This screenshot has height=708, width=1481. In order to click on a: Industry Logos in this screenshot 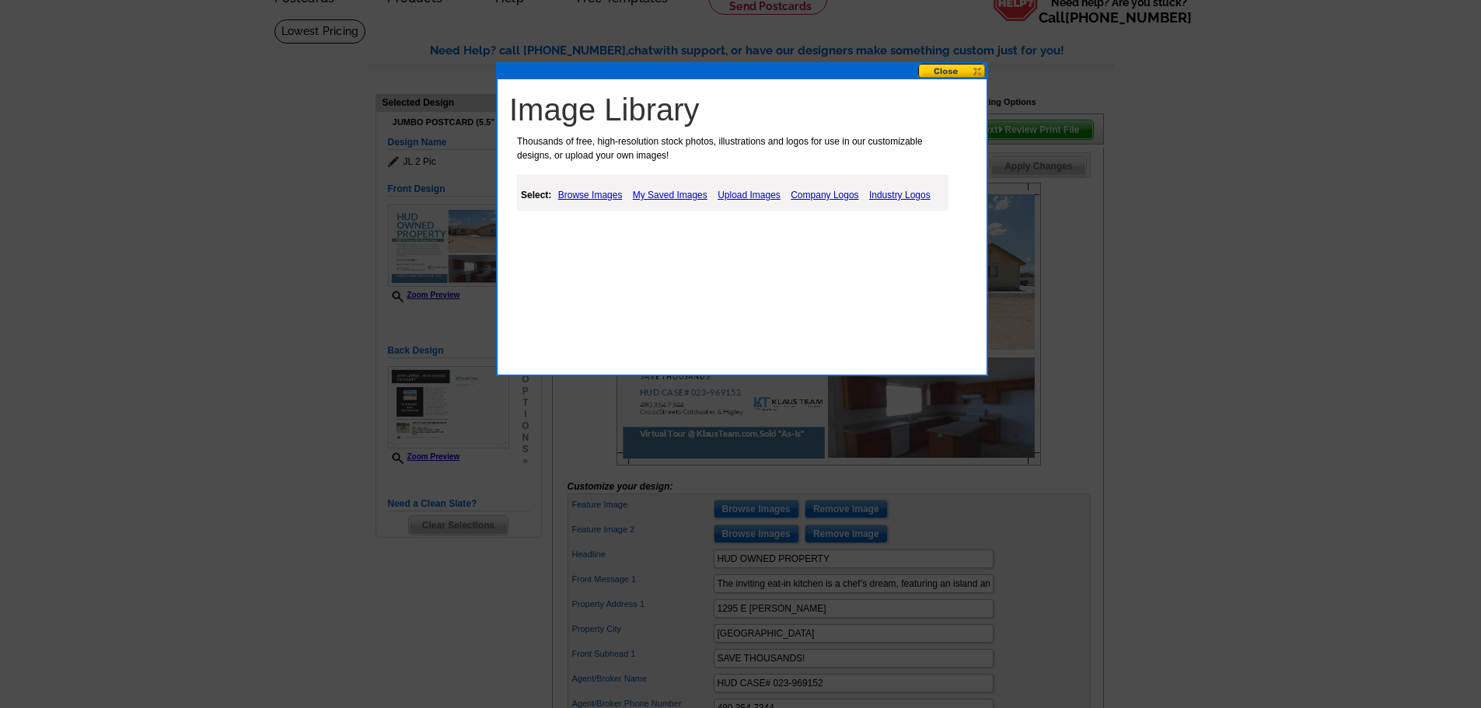, I will do `click(899, 195)`.